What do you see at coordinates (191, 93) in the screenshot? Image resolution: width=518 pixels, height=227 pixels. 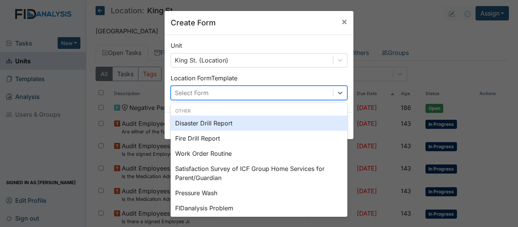 I see `div: Select Form` at bounding box center [191, 93].